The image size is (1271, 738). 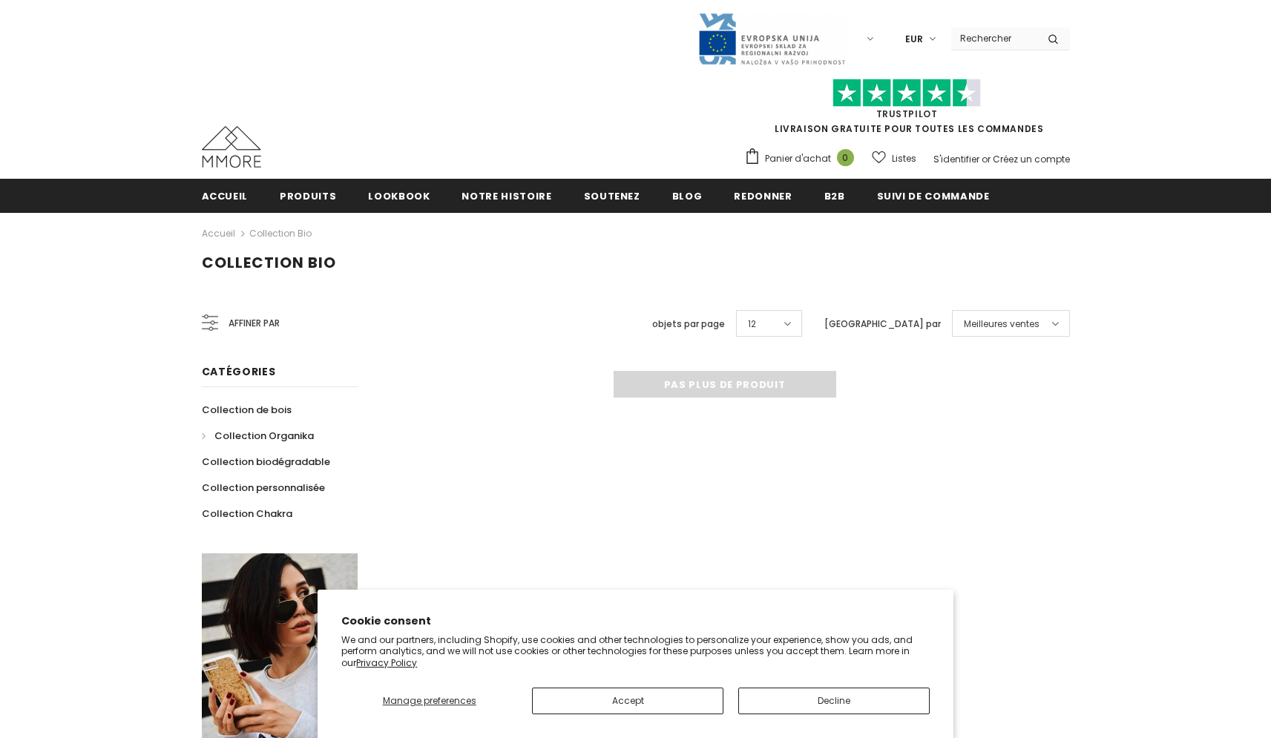 What do you see at coordinates (280, 233) in the screenshot?
I see `a: Collection Bio` at bounding box center [280, 233].